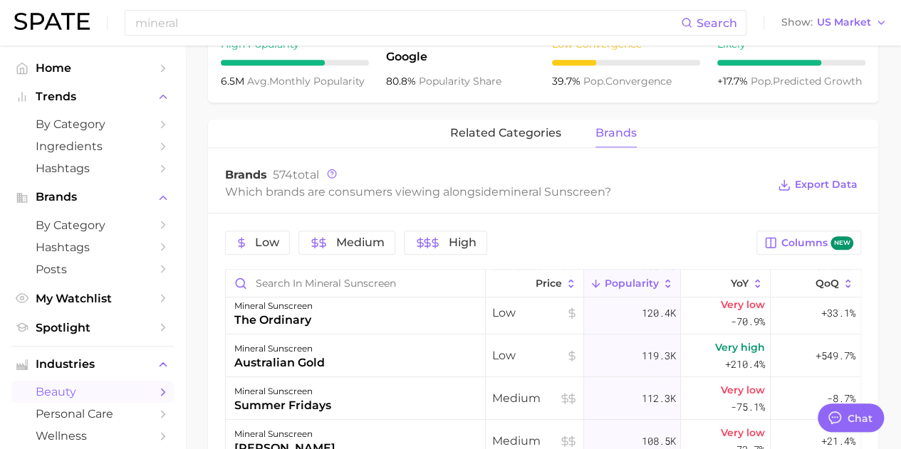 The height and width of the screenshot is (449, 901). What do you see at coordinates (748, 407) in the screenshot?
I see `span: -75.1%` at bounding box center [748, 407].